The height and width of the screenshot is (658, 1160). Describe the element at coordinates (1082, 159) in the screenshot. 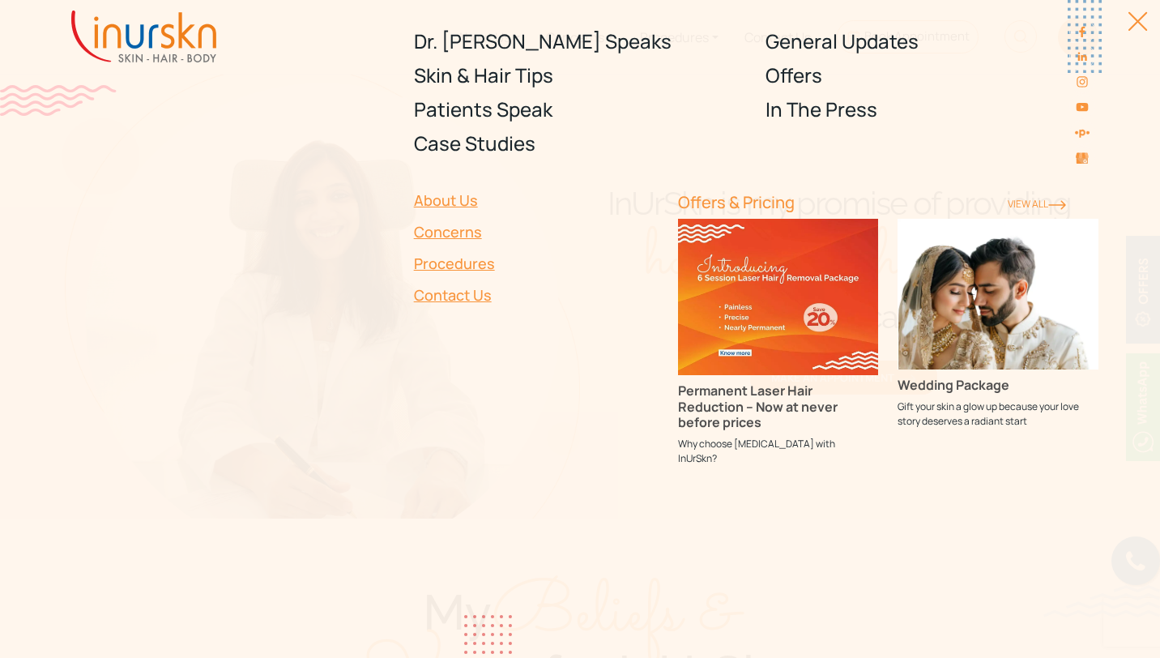

I see `img: Skin-and-Hair-Clinic` at that location.